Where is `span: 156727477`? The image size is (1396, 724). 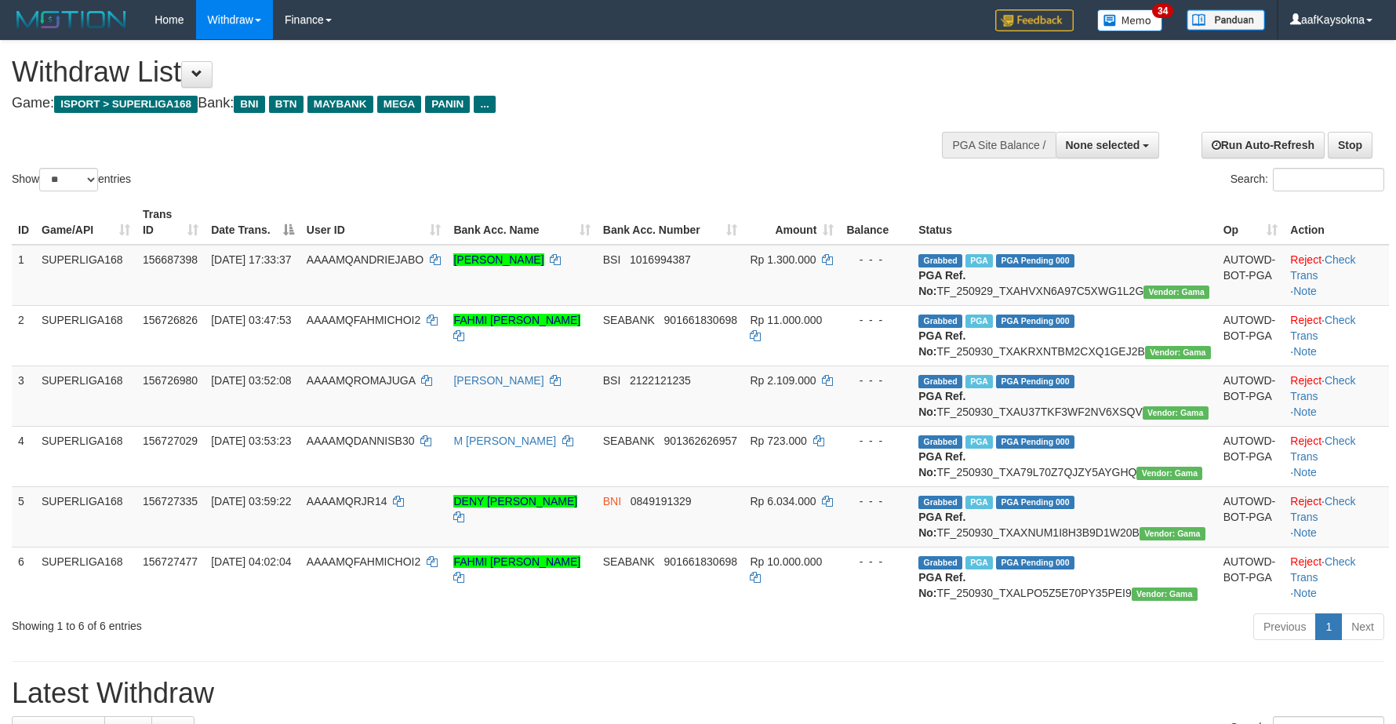
span: 156727477 is located at coordinates (170, 561).